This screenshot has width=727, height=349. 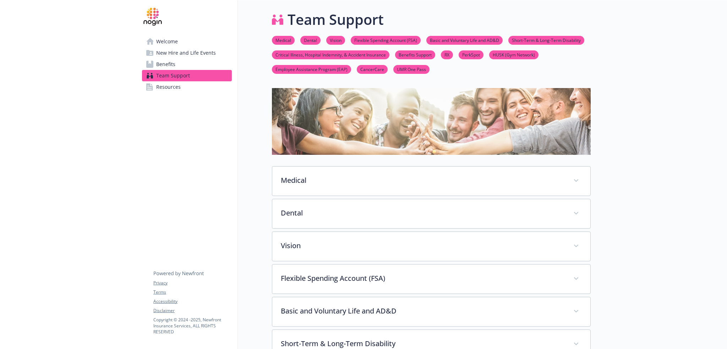 I want to click on p: Short-Term & Long-Term Disability, so click(x=423, y=344).